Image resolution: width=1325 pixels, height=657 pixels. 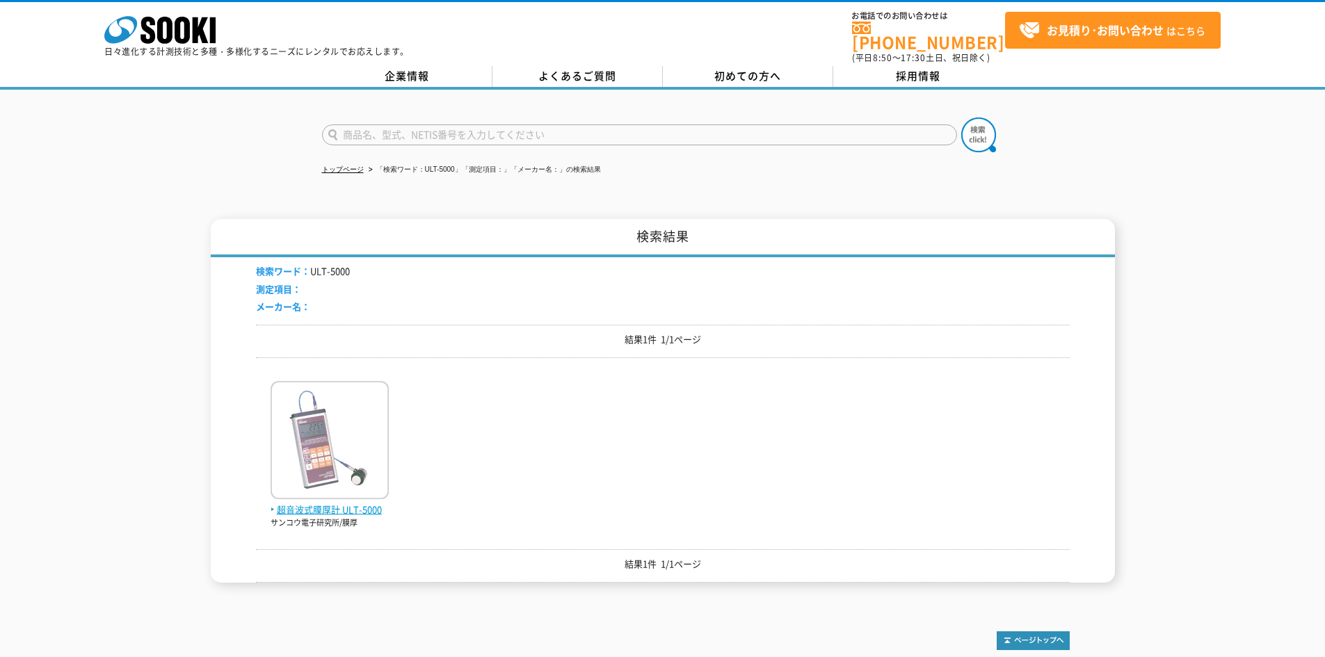 I want to click on span: 検索ワード：, so click(x=283, y=271).